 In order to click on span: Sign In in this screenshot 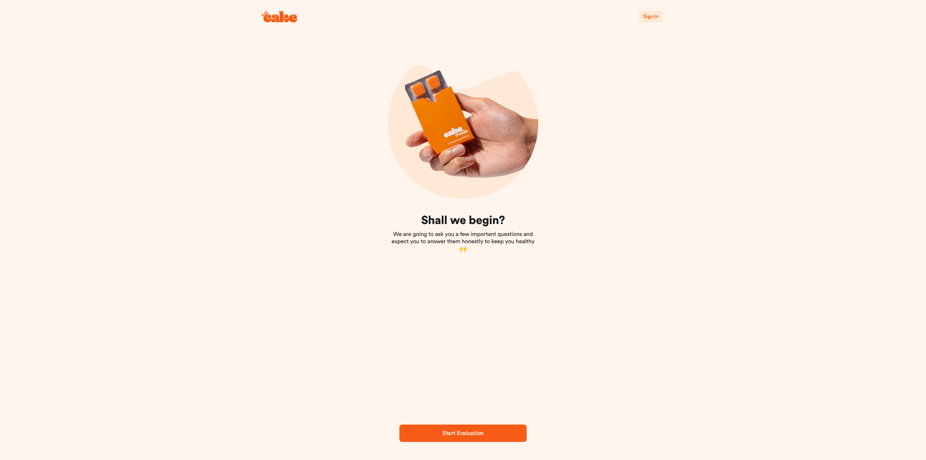, I will do `click(650, 17)`.